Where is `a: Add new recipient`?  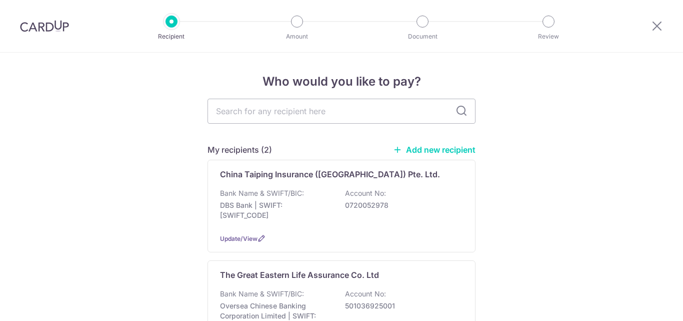
a: Add new recipient is located at coordinates (434, 150).